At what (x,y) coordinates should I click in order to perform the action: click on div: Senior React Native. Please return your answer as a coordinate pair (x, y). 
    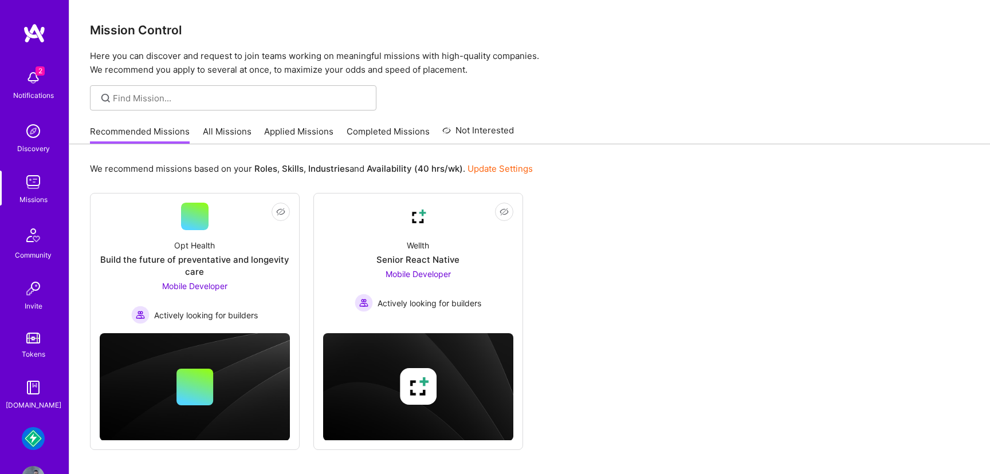
    Looking at the image, I should click on (418, 259).